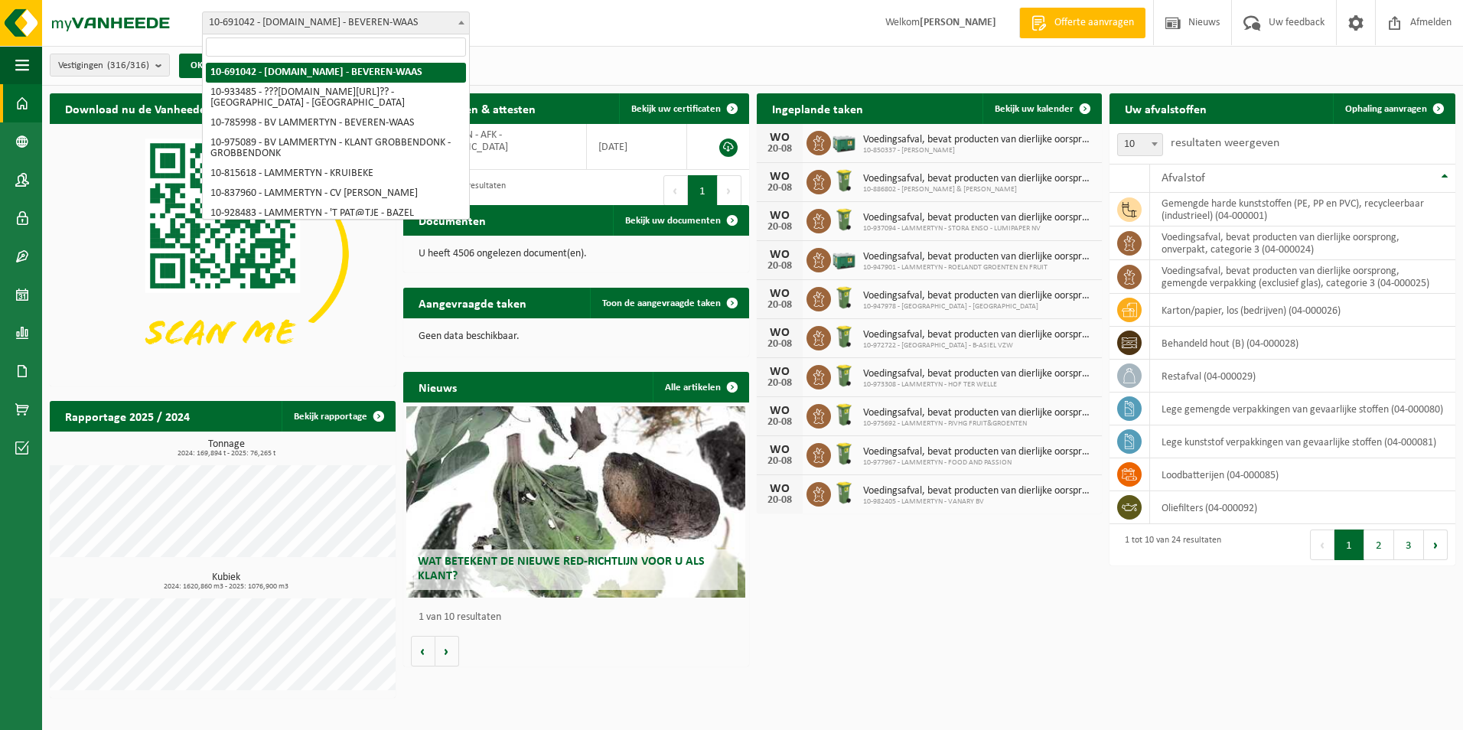 The image size is (1463, 730). Describe the element at coordinates (336, 148) in the screenshot. I see `li: 10-975089 - BV LAMMERTYN - KLANT GROBBENDONK - GROBBENDONK` at that location.